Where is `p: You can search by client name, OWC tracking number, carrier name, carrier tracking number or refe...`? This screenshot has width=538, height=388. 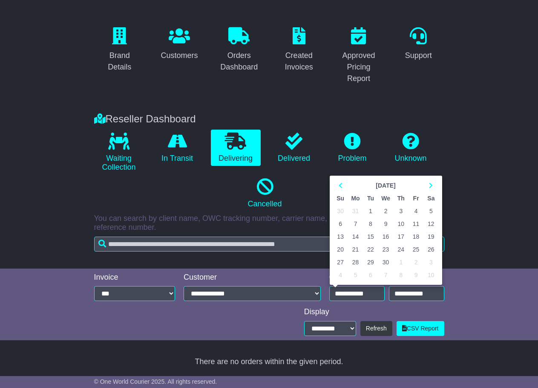
p: You can search by client name, OWC tracking number, carrier name, carrier tracking number or refe... is located at coordinates (269, 223).